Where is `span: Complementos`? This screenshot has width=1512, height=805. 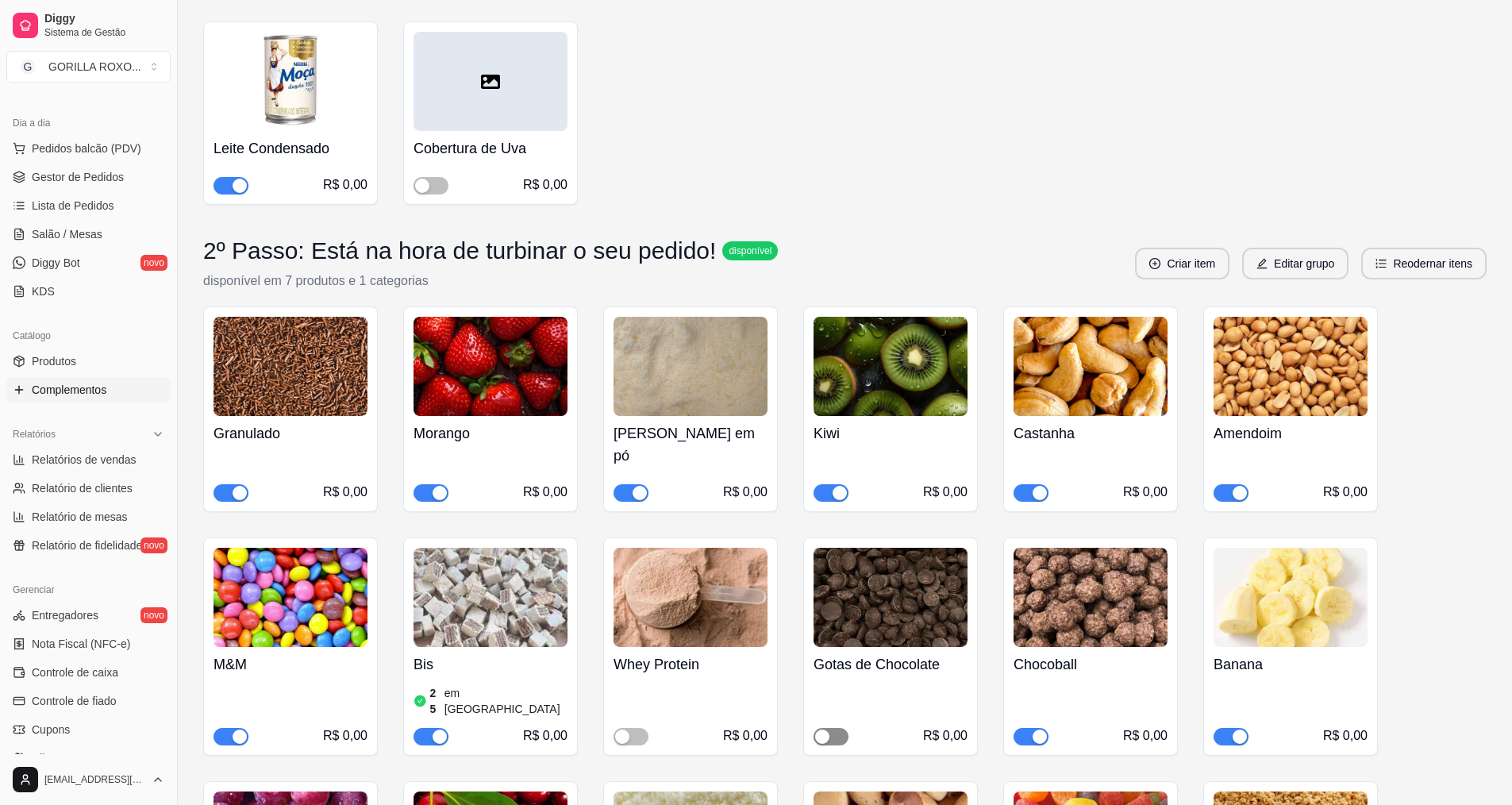
span: Complementos is located at coordinates (69, 389).